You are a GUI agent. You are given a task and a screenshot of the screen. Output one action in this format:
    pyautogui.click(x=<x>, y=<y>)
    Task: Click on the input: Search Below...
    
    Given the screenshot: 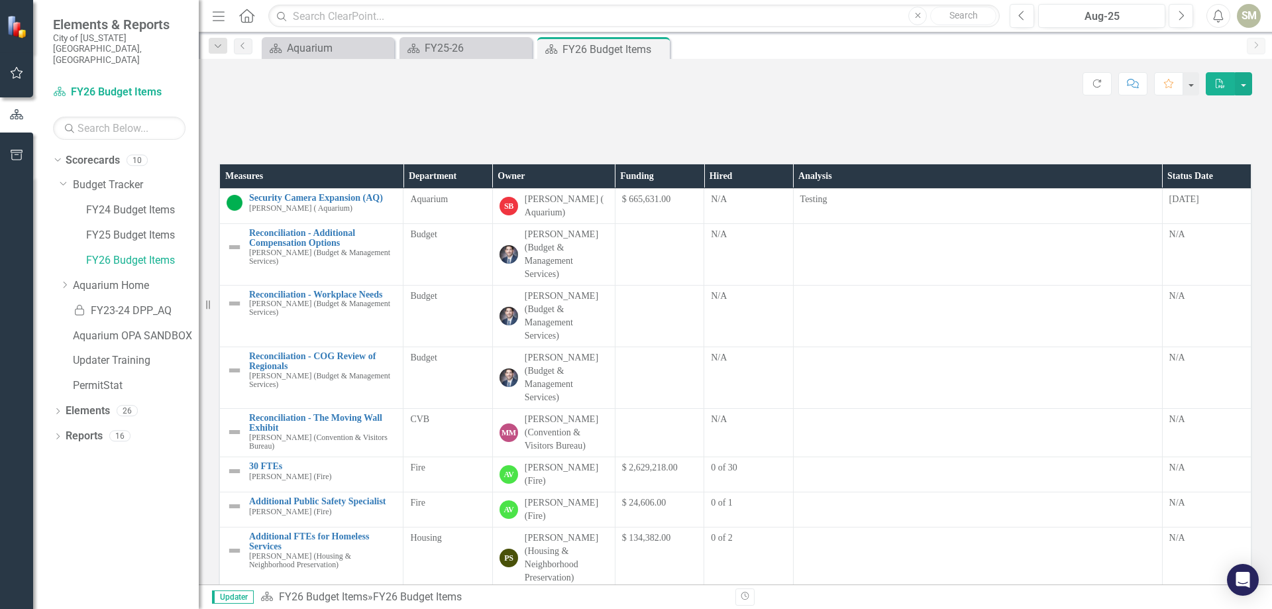 What is the action you would take?
    pyautogui.click(x=119, y=128)
    